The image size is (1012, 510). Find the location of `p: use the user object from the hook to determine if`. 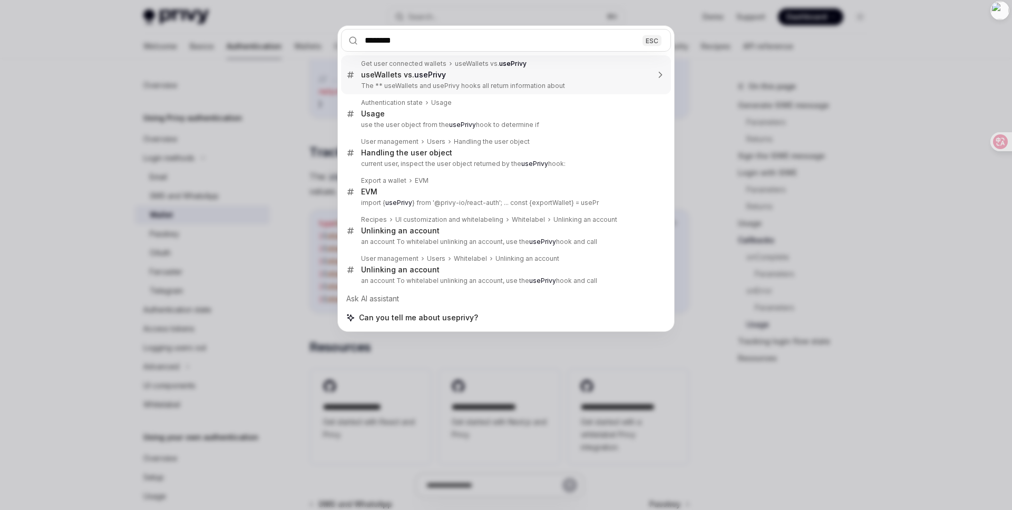

p: use the user object from the hook to determine if is located at coordinates (505, 125).